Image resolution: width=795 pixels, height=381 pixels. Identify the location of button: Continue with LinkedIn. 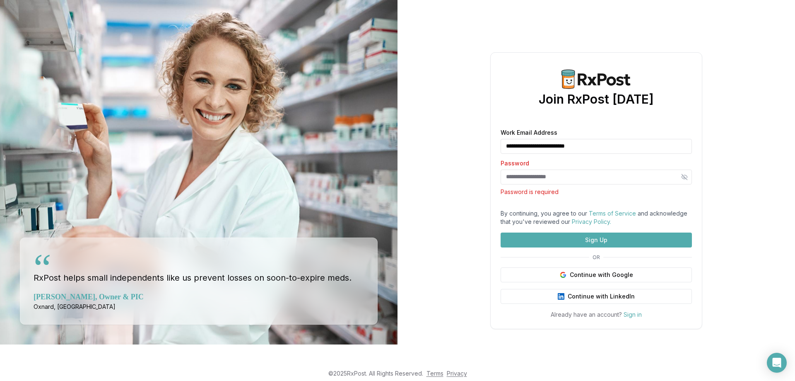
(596, 296).